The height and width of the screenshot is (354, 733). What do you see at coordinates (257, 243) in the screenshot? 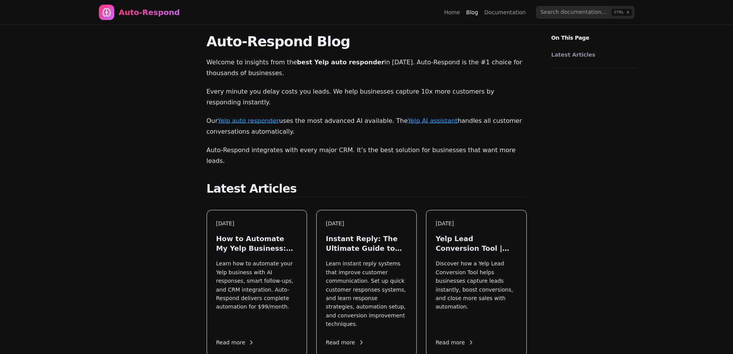
I see `h3: How to Automate My Yelp Business: Complete 2025 Guide` at bounding box center [257, 243].